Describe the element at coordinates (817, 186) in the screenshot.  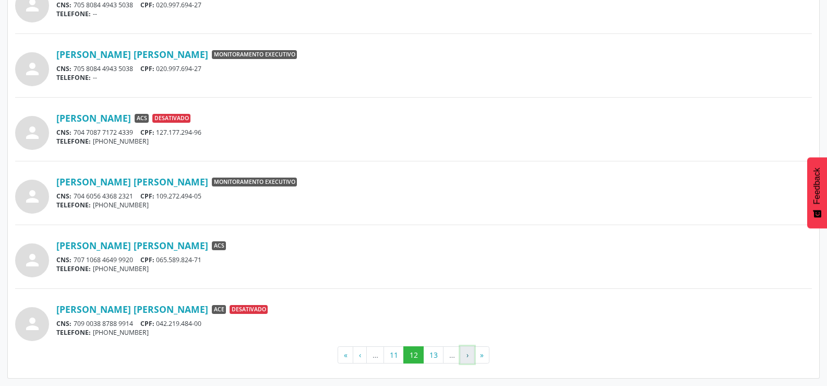
I see `span: Feedback` at that location.